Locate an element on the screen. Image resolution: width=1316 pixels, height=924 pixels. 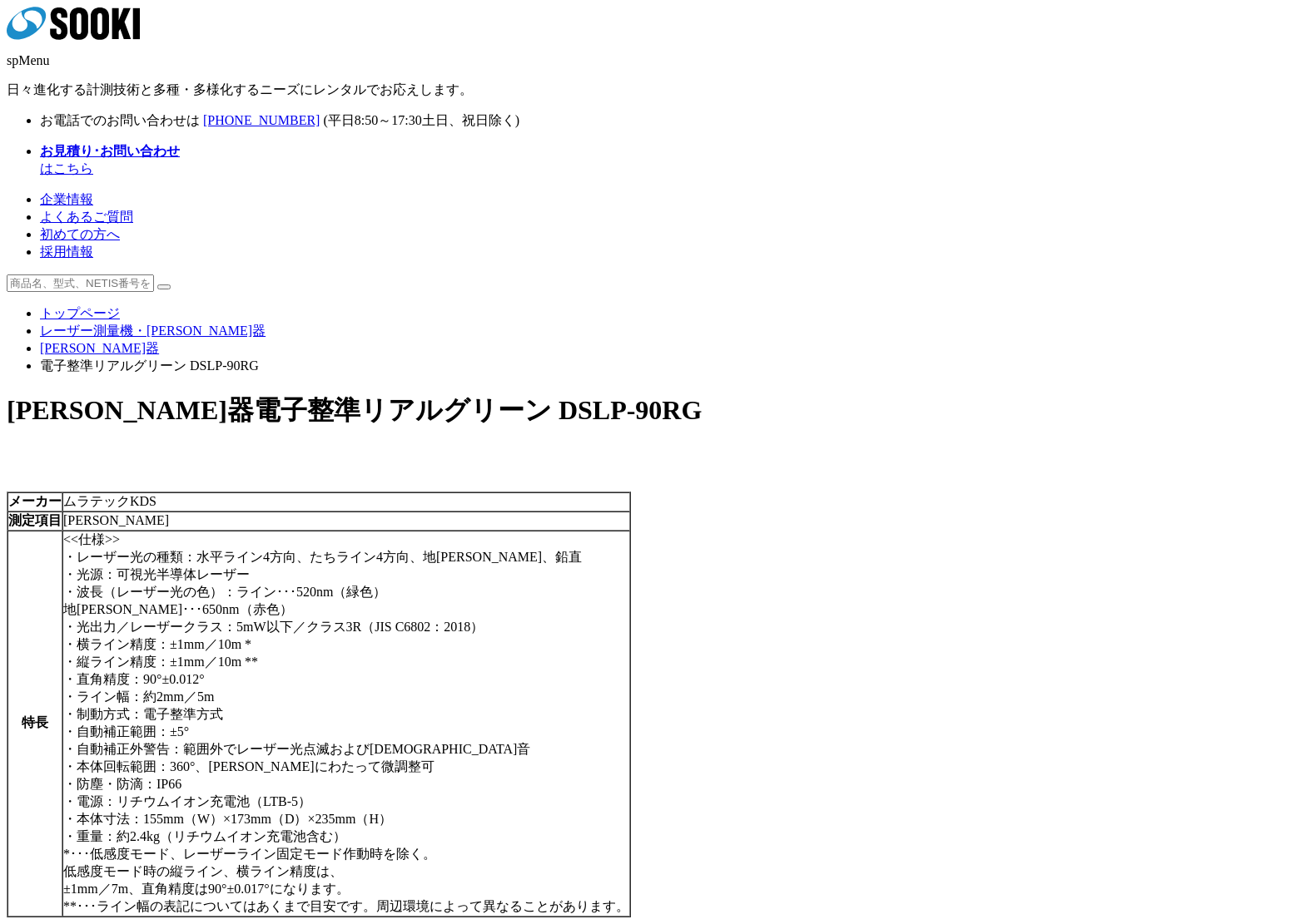
span: 17:30 is located at coordinates (406, 119).